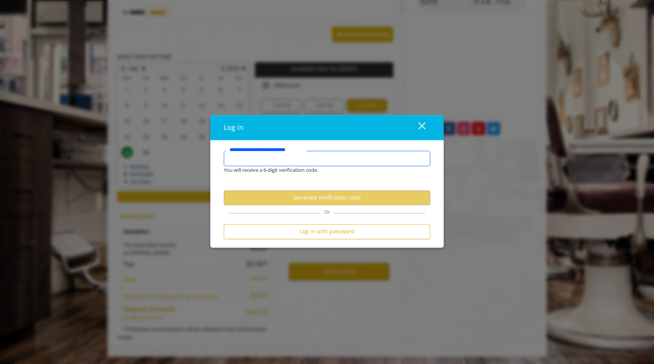 The image size is (654, 364). Describe the element at coordinates (233, 127) in the screenshot. I see `span: Log in` at that location.